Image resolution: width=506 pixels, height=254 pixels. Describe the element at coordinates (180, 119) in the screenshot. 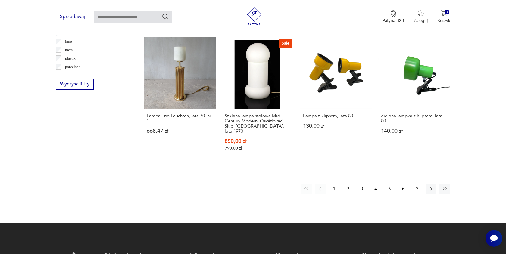

I see `h3: Lampa Trio Leuchten, lata 70. nr 1` at that location.